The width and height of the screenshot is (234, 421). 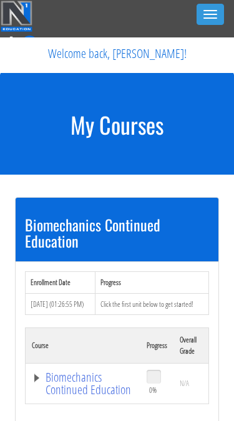 I want to click on h3: Biomechanics Continued Education, so click(x=117, y=233).